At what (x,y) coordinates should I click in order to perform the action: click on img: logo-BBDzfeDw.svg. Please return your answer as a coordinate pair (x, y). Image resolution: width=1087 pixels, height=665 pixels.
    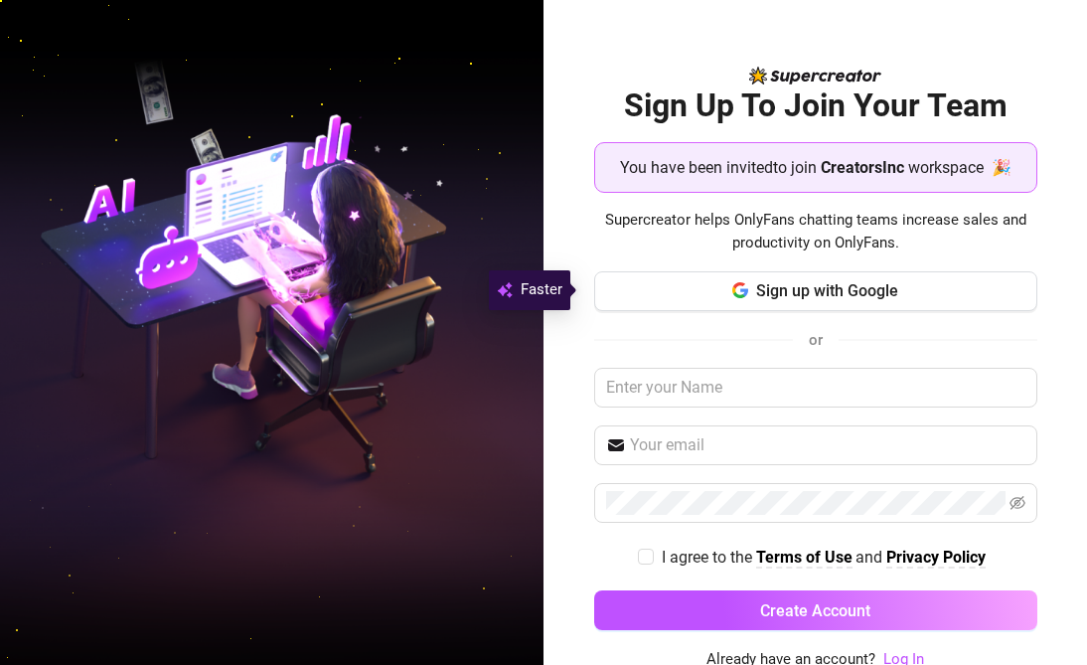
    Looking at the image, I should click on (815, 75).